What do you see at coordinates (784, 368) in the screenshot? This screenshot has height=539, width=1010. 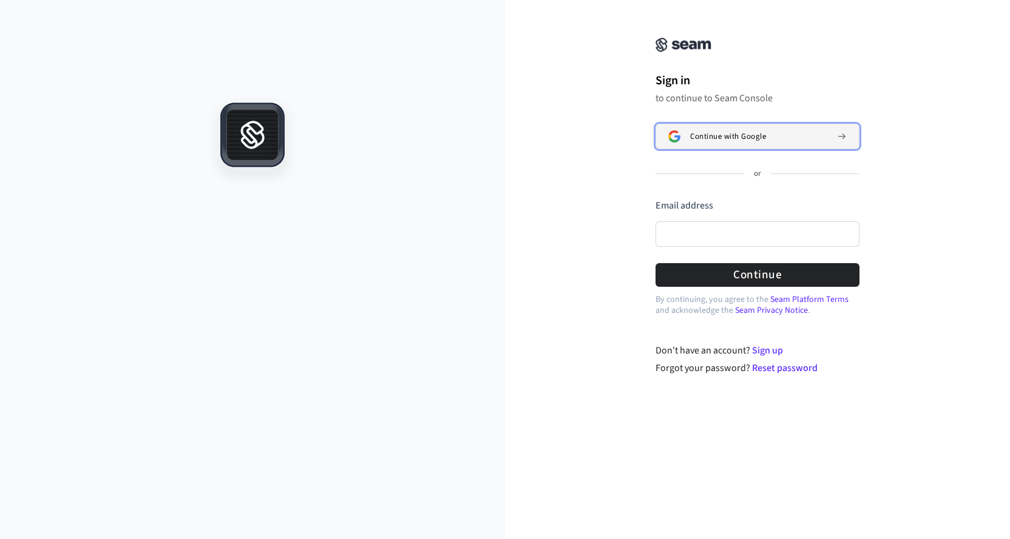 I see `a: Reset password` at bounding box center [784, 368].